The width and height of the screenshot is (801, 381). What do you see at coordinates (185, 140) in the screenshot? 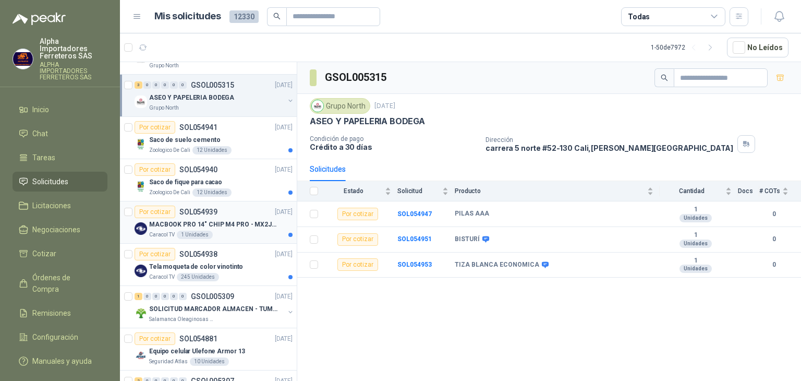
I see `p: Saco de suelo cemento` at bounding box center [185, 140].